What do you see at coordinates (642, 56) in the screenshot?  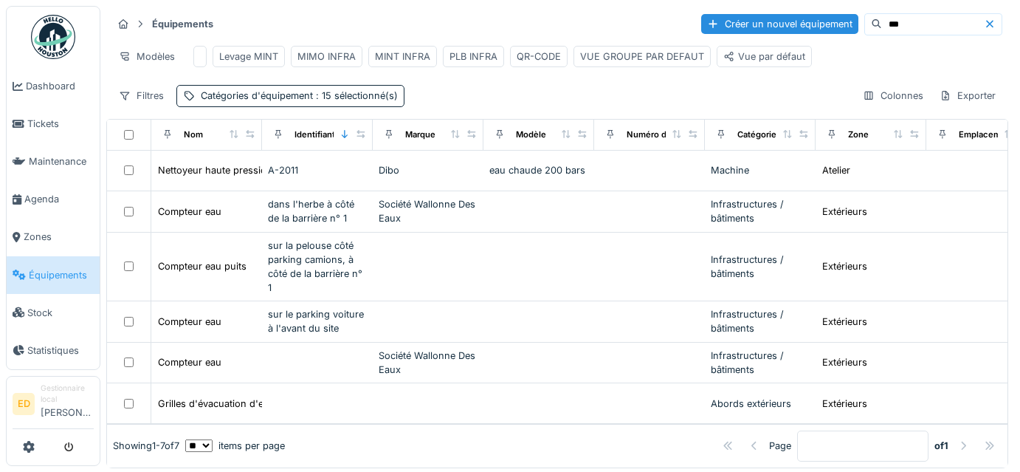 I see `div: VUE GROUPE PAR DEFAUT` at bounding box center [642, 56].